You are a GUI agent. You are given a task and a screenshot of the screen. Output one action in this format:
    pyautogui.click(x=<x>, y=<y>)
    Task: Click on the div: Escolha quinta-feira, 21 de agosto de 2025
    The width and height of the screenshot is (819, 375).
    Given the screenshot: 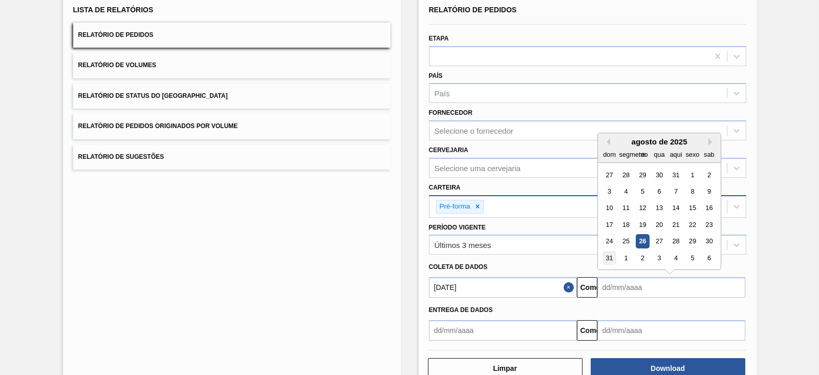 What is the action you would take?
    pyautogui.click(x=675, y=224)
    